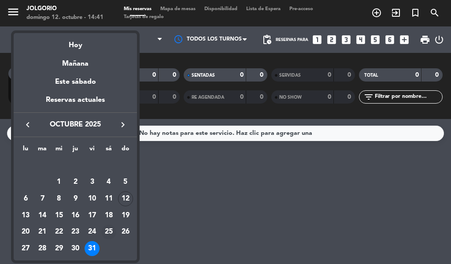  Describe the element at coordinates (75, 182) in the screenshot. I see `div: 2` at that location.